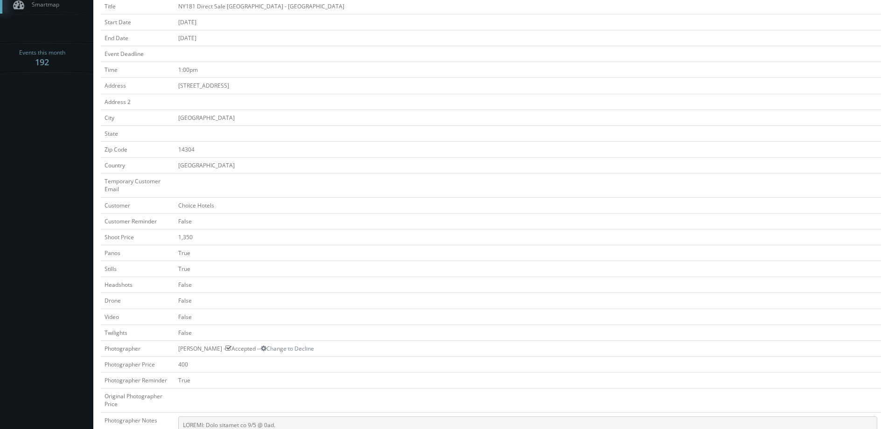 The width and height of the screenshot is (888, 429). Describe the element at coordinates (138, 86) in the screenshot. I see `td: Address` at that location.